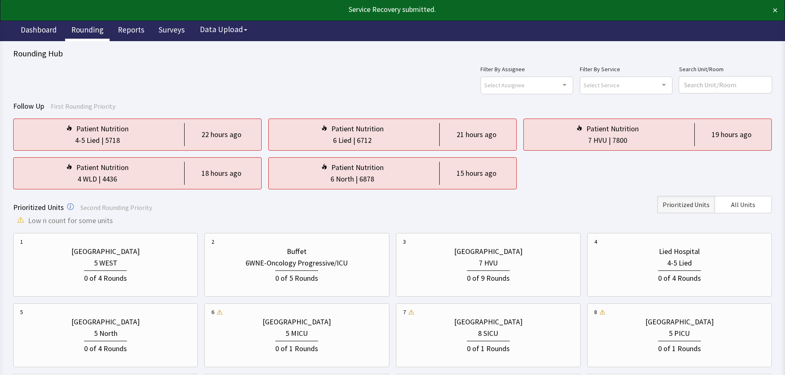  What do you see at coordinates (392, 106) in the screenshot?
I see `div: Follow Up` at bounding box center [392, 106].